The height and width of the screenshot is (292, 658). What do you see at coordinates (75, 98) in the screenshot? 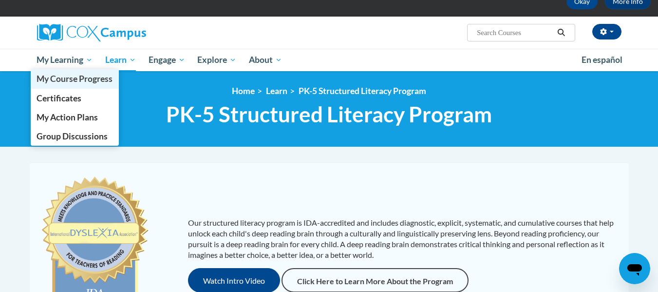
I see `a: Certificates` at bounding box center [75, 98].